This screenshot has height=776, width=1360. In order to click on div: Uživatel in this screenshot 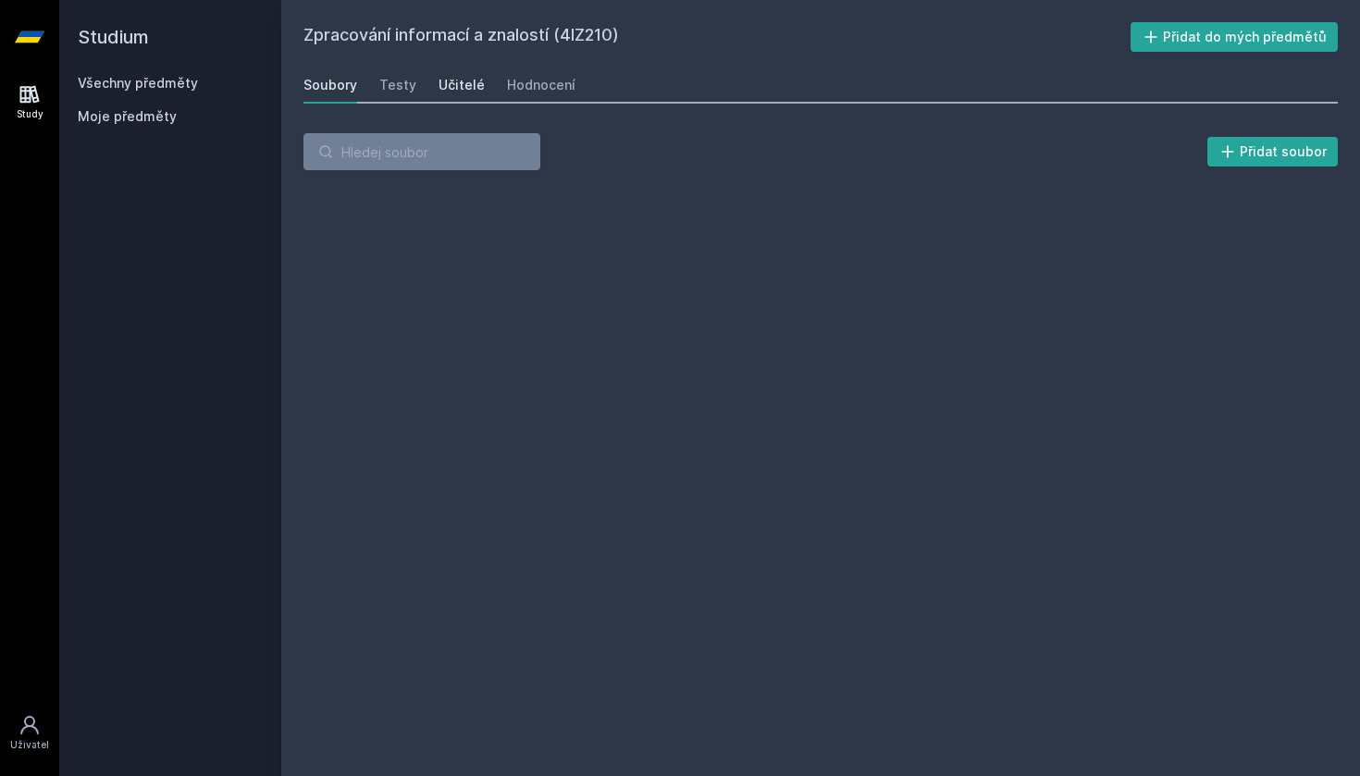, I will do `click(30, 745)`.